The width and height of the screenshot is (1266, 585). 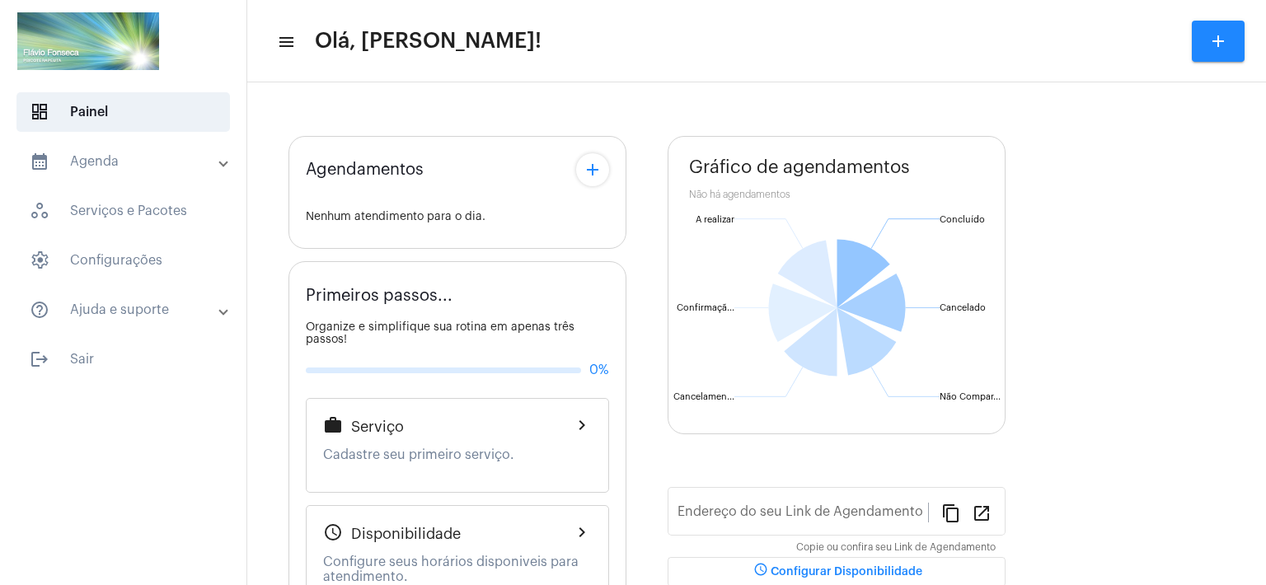 What do you see at coordinates (715, 219) in the screenshot?
I see `text: A realizar` at bounding box center [715, 219].